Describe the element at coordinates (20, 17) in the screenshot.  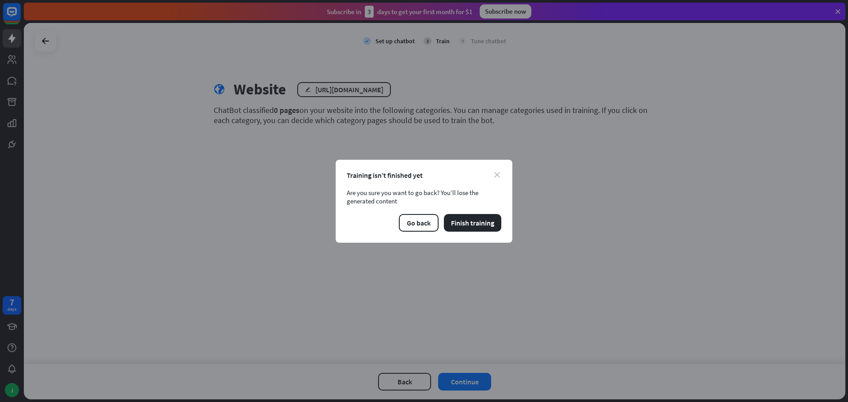
I see `button: Open LiveChat chat widget` at that location.